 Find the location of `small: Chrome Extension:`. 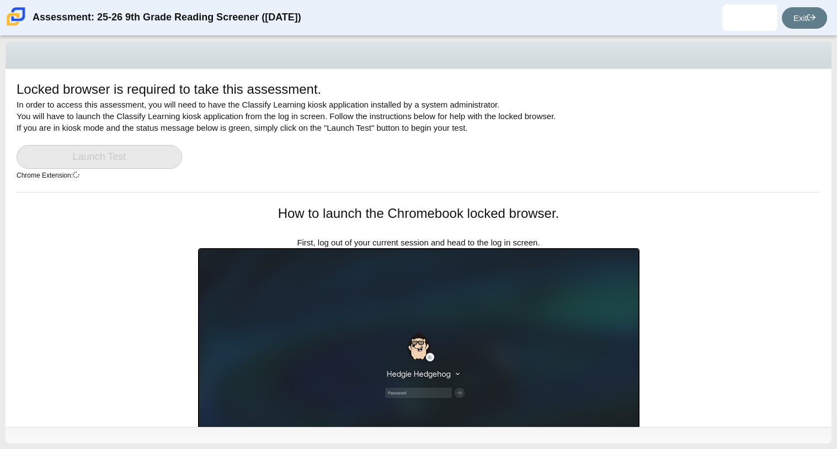

small: Chrome Extension: is located at coordinates (48, 176).